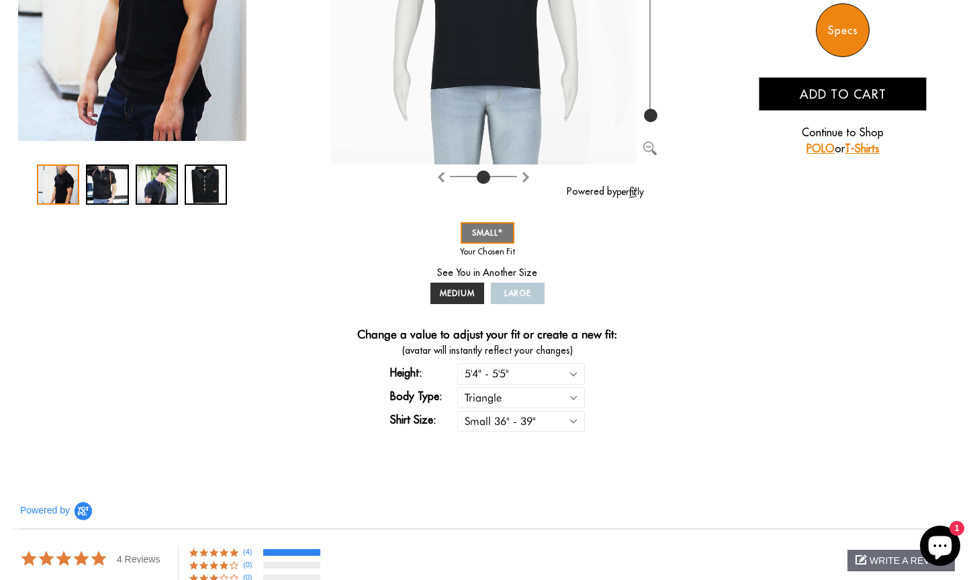 This screenshot has width=975, height=580. What do you see at coordinates (251, 552) in the screenshot?
I see `span: (4)` at bounding box center [251, 552].